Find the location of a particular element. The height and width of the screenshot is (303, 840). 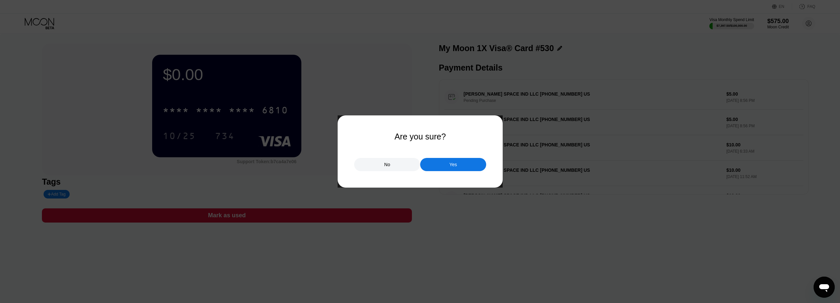

div: Yes is located at coordinates (453, 165).